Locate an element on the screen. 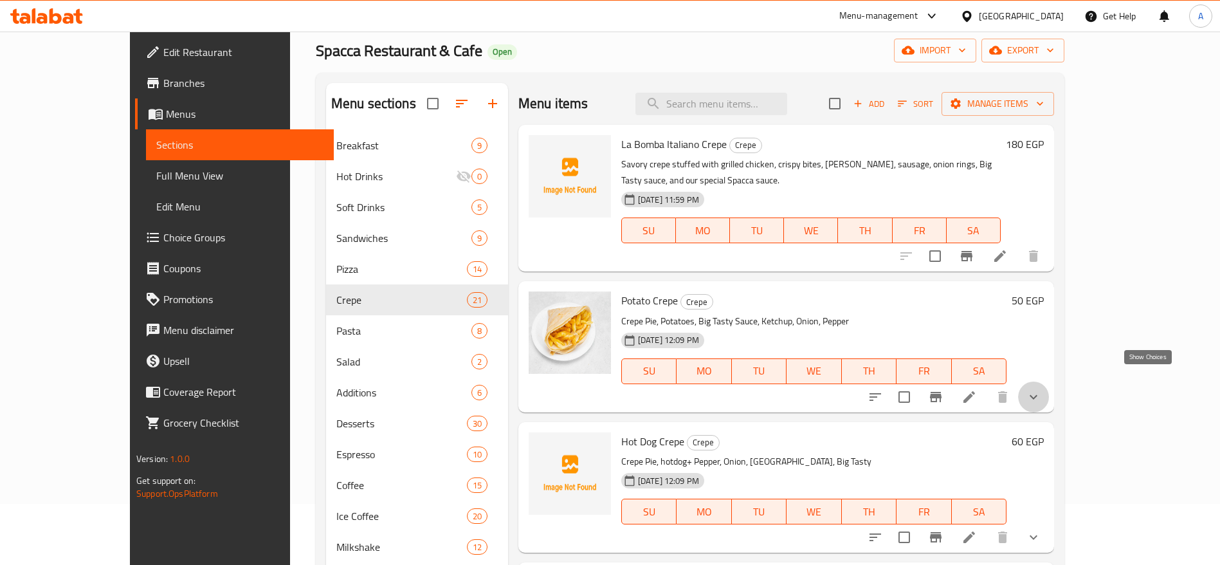 The height and width of the screenshot is (565, 1220). span: Edit Menu is located at coordinates (240, 206).